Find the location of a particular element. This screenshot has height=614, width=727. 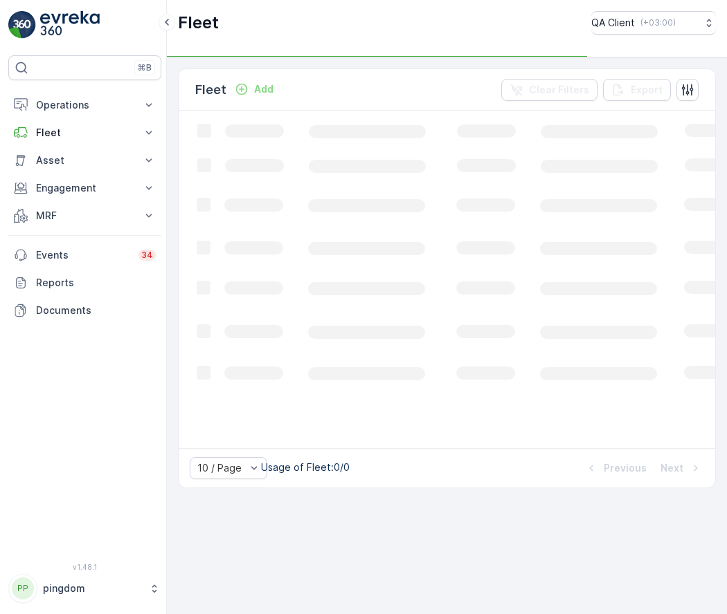

p: Operations is located at coordinates (84, 105).